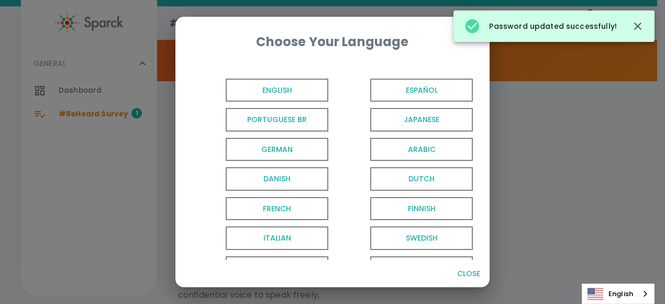 This screenshot has height=304, width=665. Describe the element at coordinates (260, 179) in the screenshot. I see `button: Danish` at that location.